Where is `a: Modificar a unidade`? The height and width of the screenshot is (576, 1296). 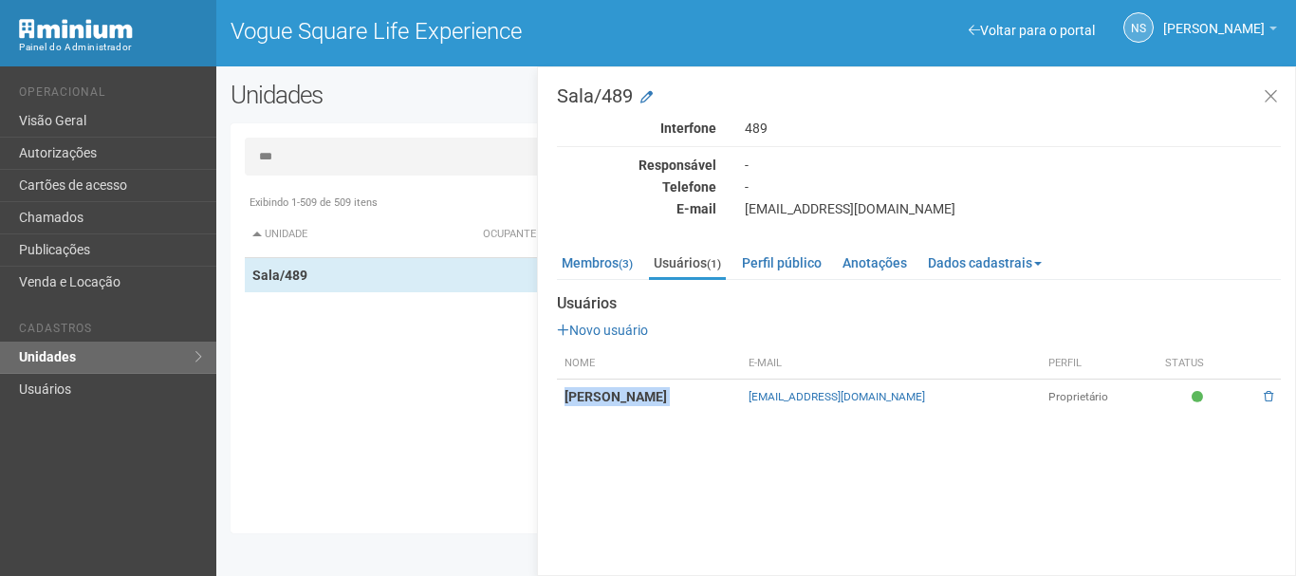 a: Modificar a unidade is located at coordinates (646, 98).